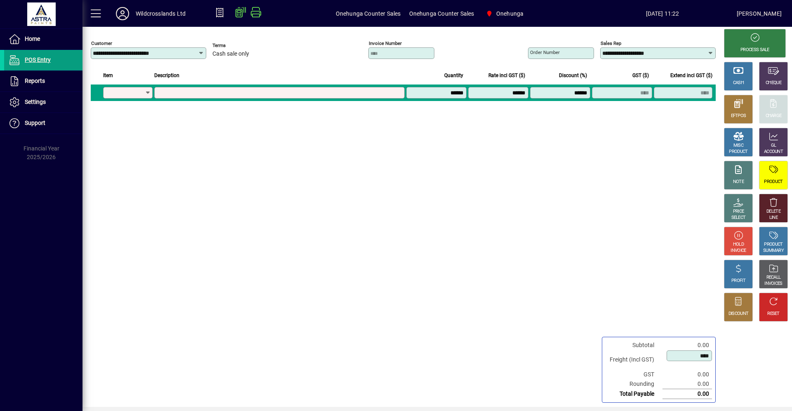 The width and height of the screenshot is (792, 411). Describe the element at coordinates (122, 14) in the screenshot. I see `button: Profile` at that location.